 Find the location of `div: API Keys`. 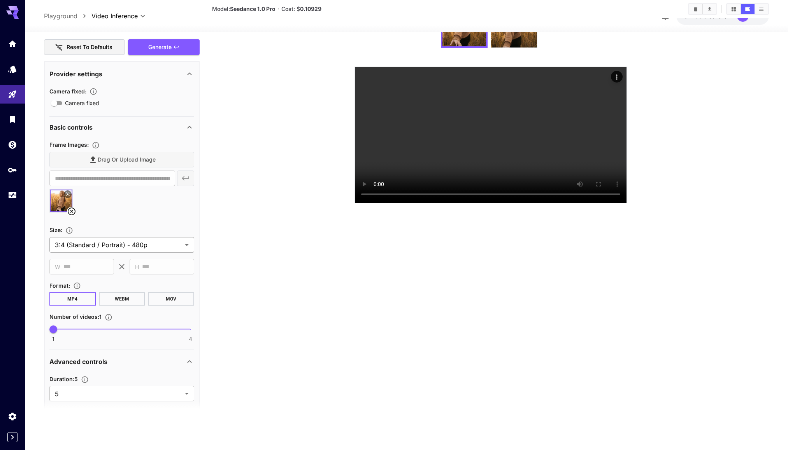

div: API Keys is located at coordinates (12, 170).